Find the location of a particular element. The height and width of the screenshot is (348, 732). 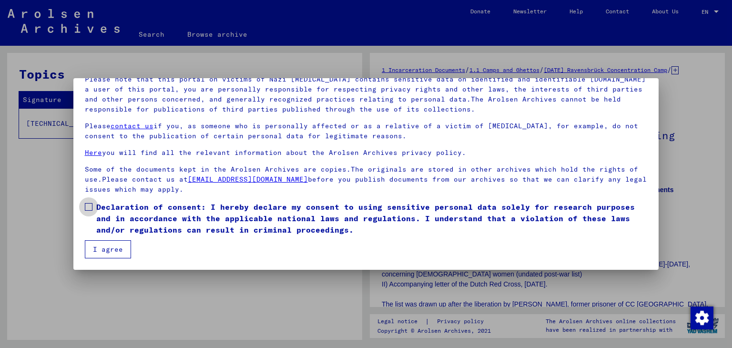

p: Some of the documents kept in the Arolsen Archives are copies.The originals are stored in other a... is located at coordinates (366, 179).